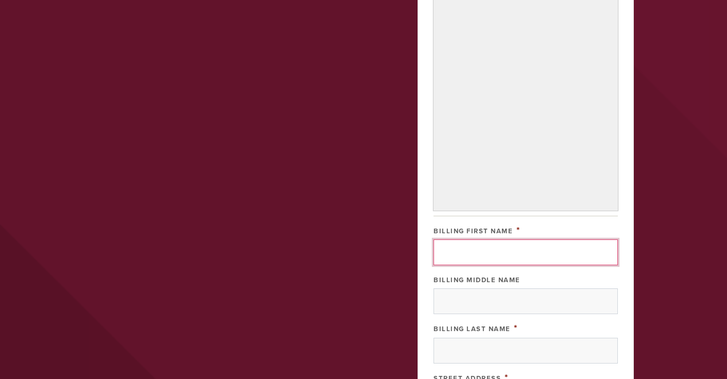 The width and height of the screenshot is (727, 379). I want to click on label: Billing First Name, so click(473, 231).